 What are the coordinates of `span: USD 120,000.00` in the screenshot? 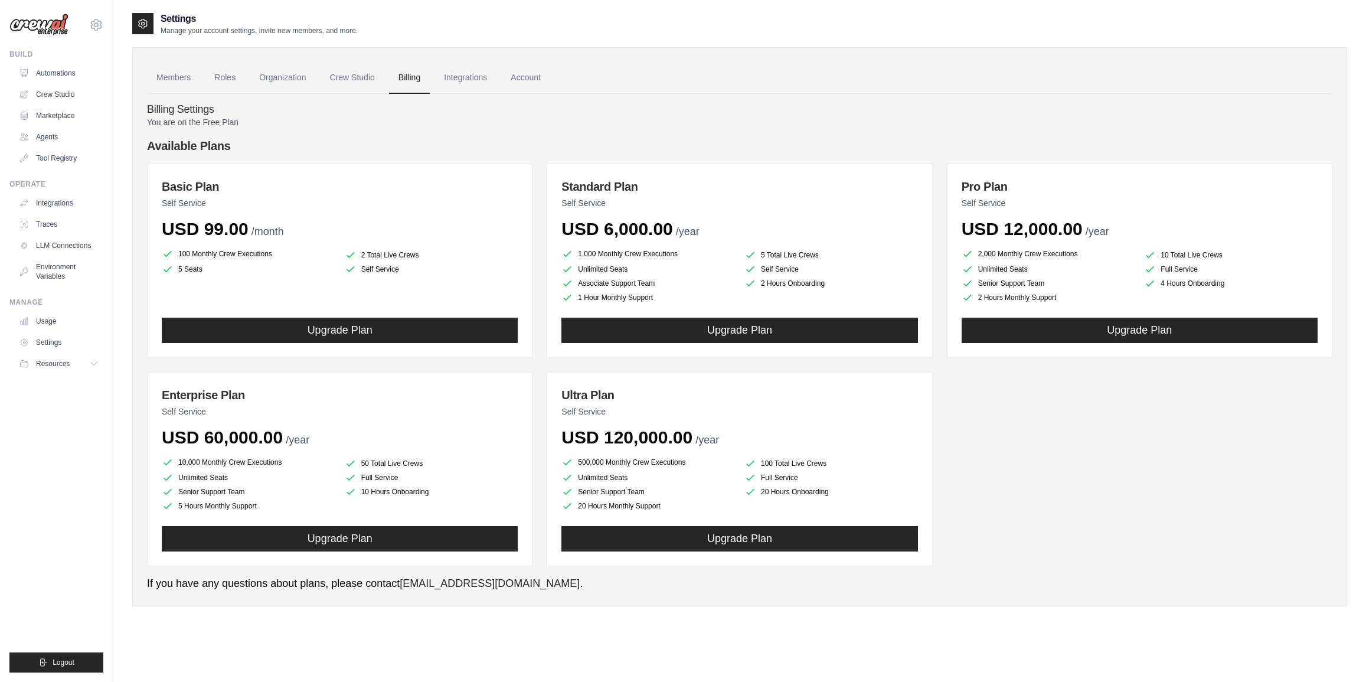 It's located at (627, 437).